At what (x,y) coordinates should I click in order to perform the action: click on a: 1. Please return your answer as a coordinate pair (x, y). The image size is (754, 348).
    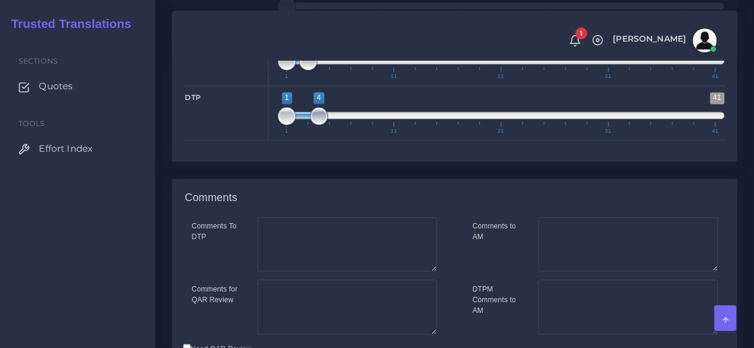
    Looking at the image, I should click on (574, 41).